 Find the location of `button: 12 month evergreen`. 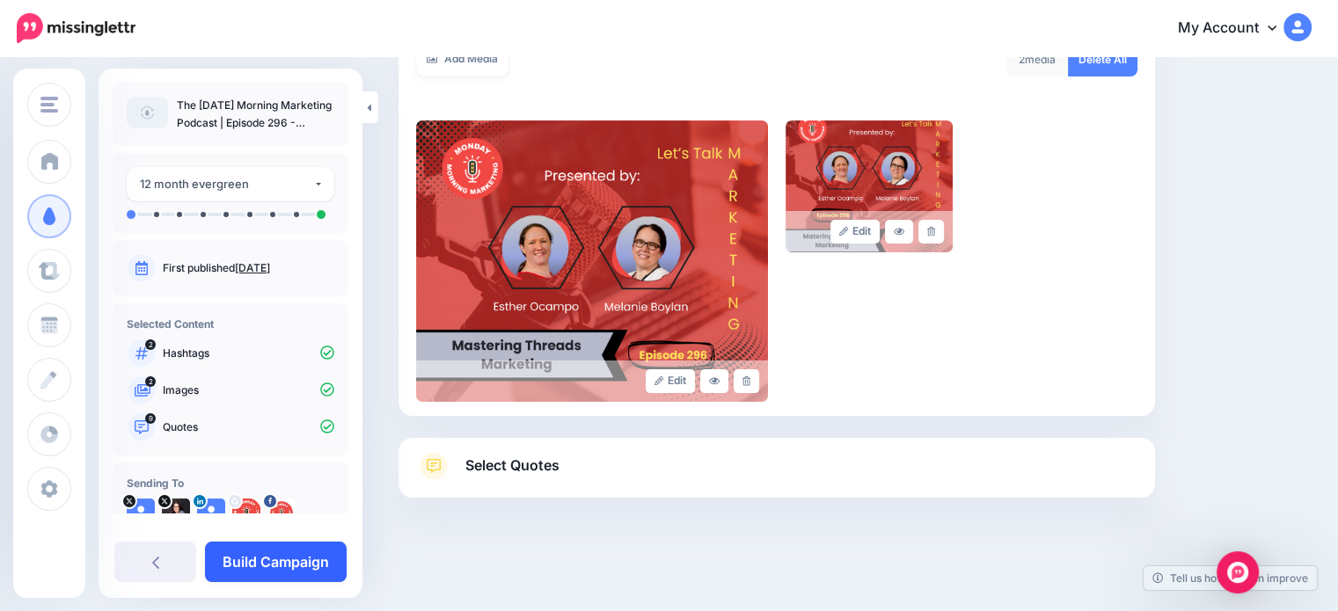

button: 12 month evergreen is located at coordinates (230, 184).